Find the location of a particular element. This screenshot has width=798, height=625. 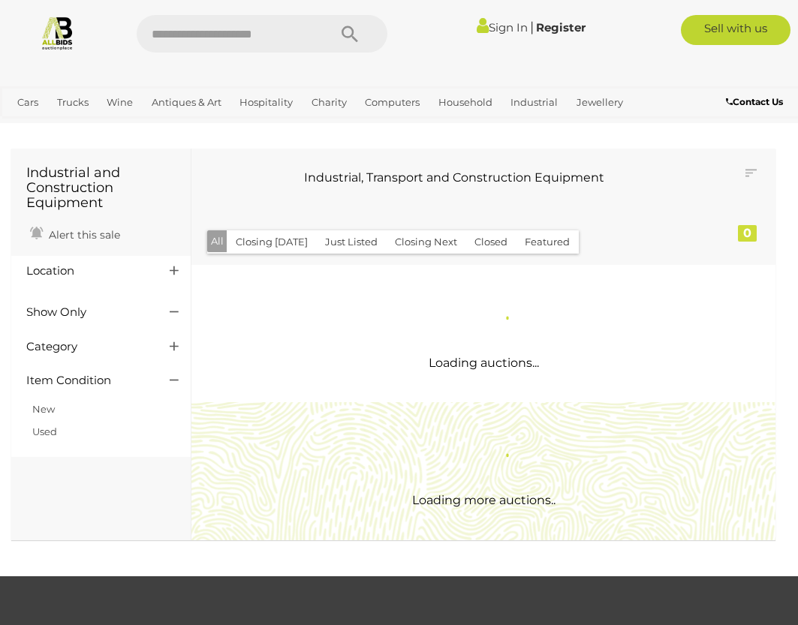

a: Register is located at coordinates (561, 27).